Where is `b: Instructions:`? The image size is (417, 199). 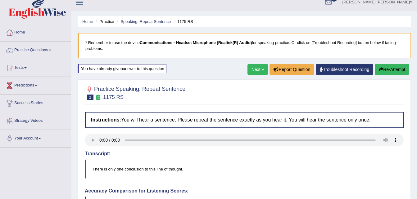
b: Instructions: is located at coordinates (106, 120).